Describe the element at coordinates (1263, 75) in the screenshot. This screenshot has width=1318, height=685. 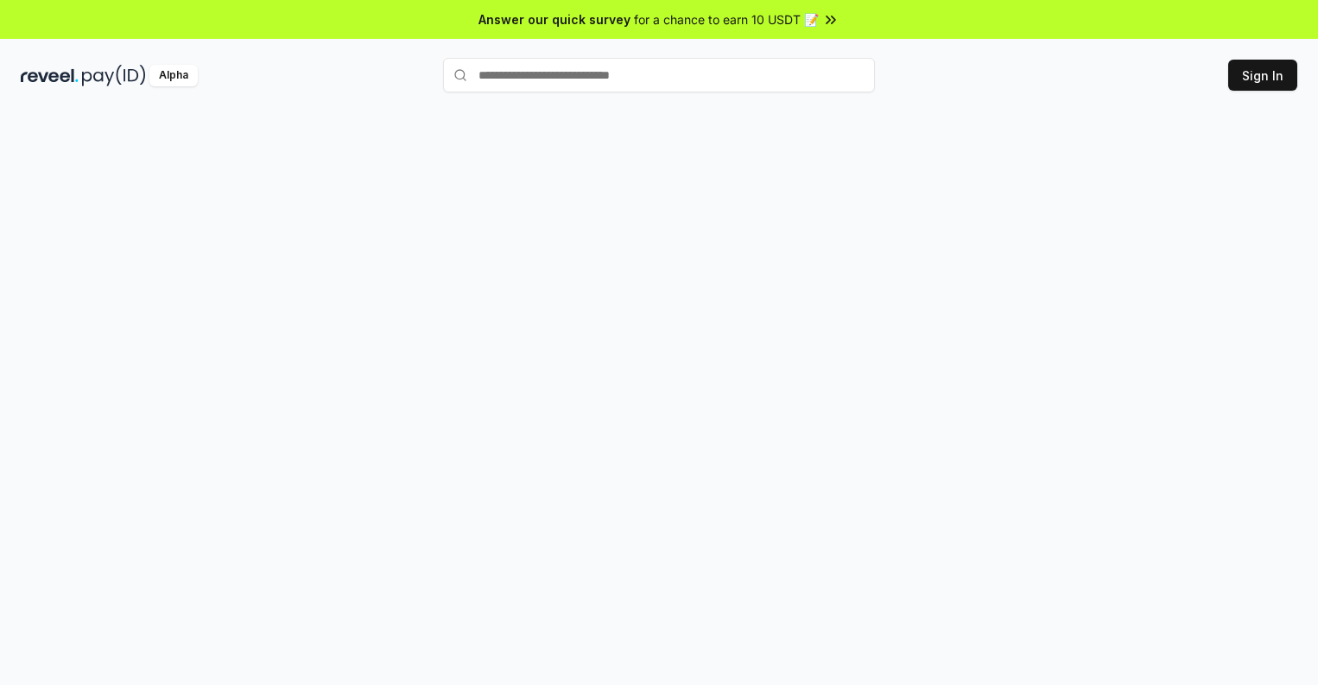
I see `button: Sign In` at that location.